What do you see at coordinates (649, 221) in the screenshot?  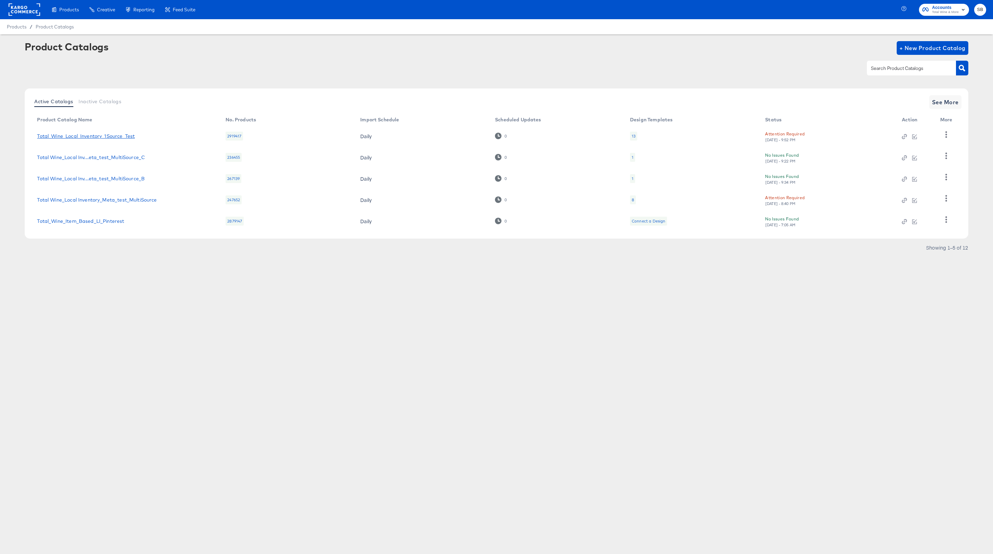 I see `div: Connect a Design` at bounding box center [649, 221].